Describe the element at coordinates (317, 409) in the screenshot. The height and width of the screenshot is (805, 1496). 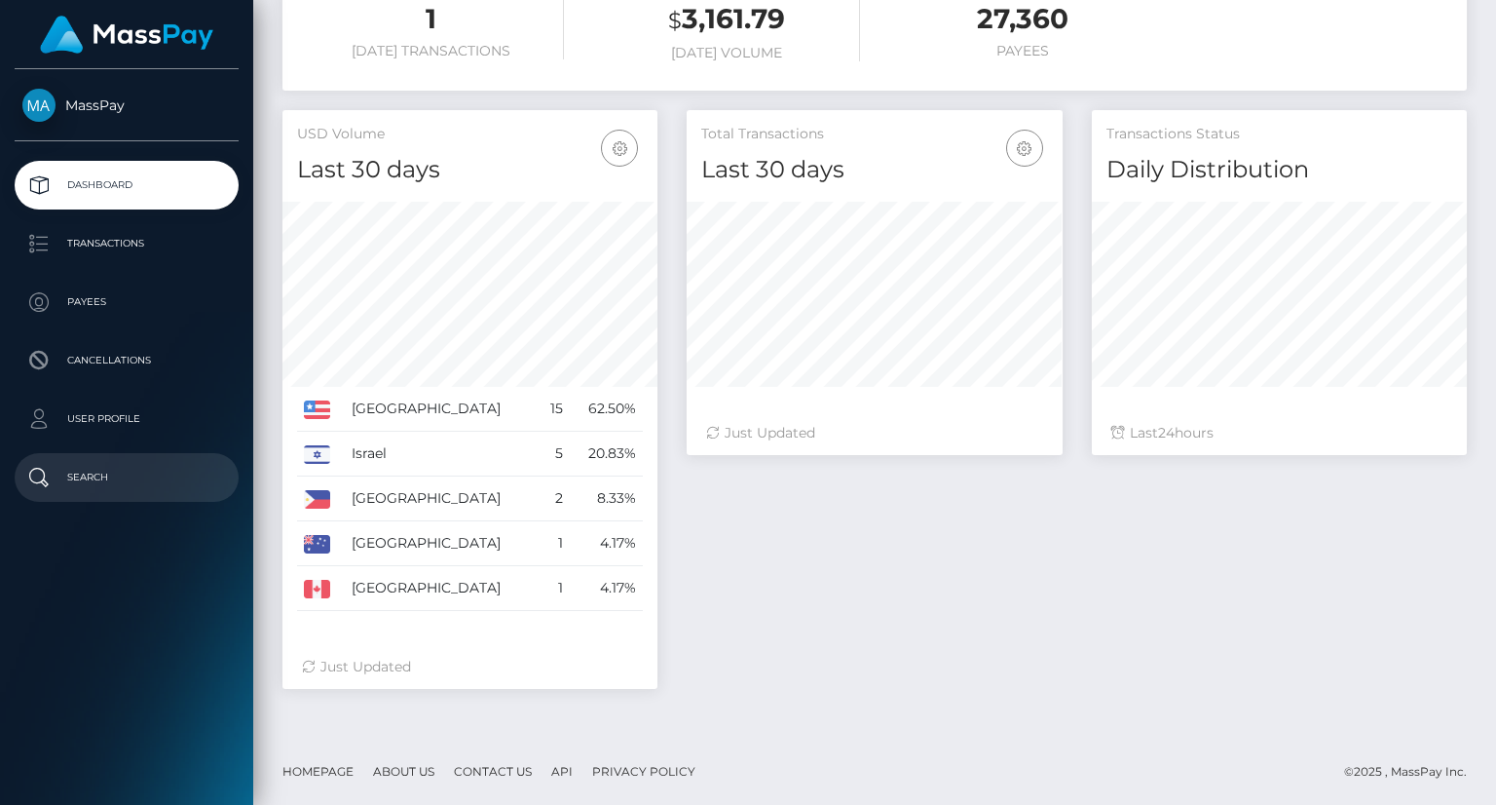
I see `img: US.png` at that location.